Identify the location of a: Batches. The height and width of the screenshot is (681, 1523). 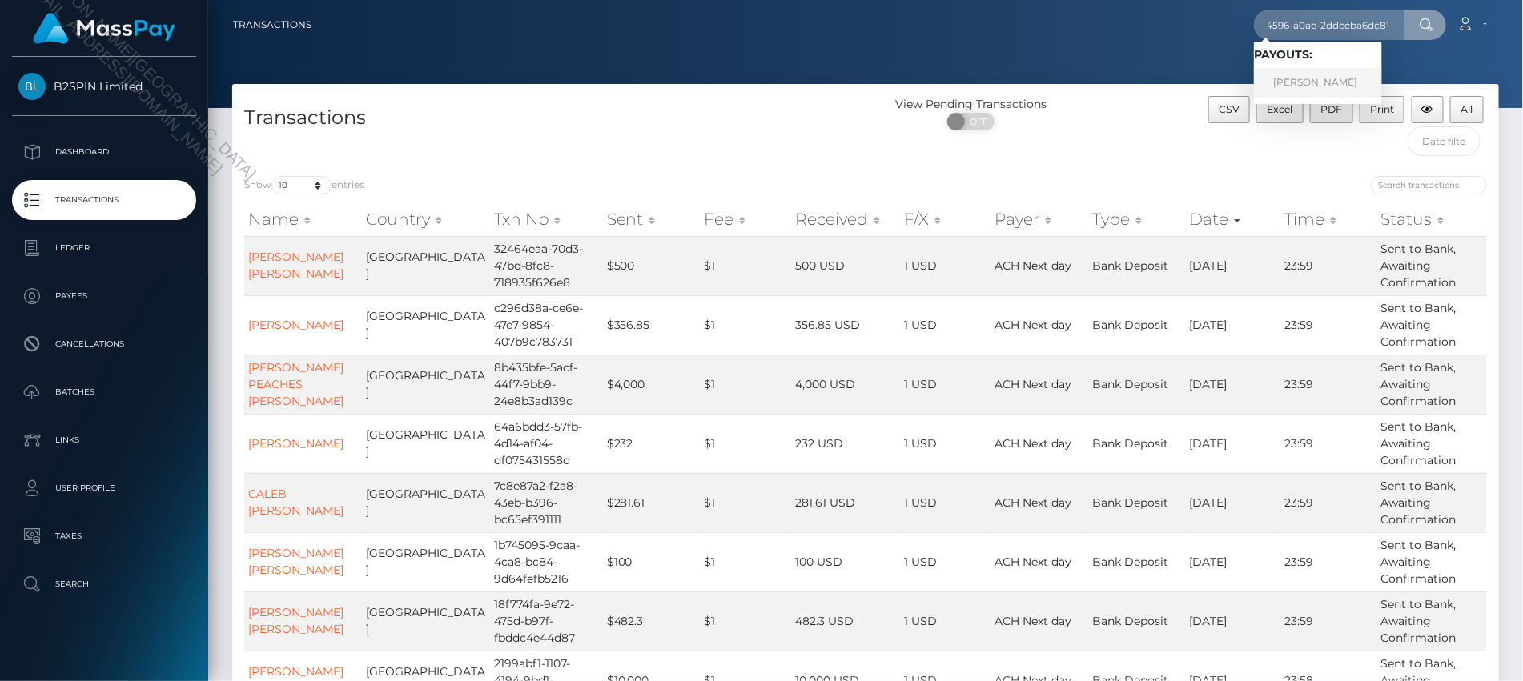
(104, 392).